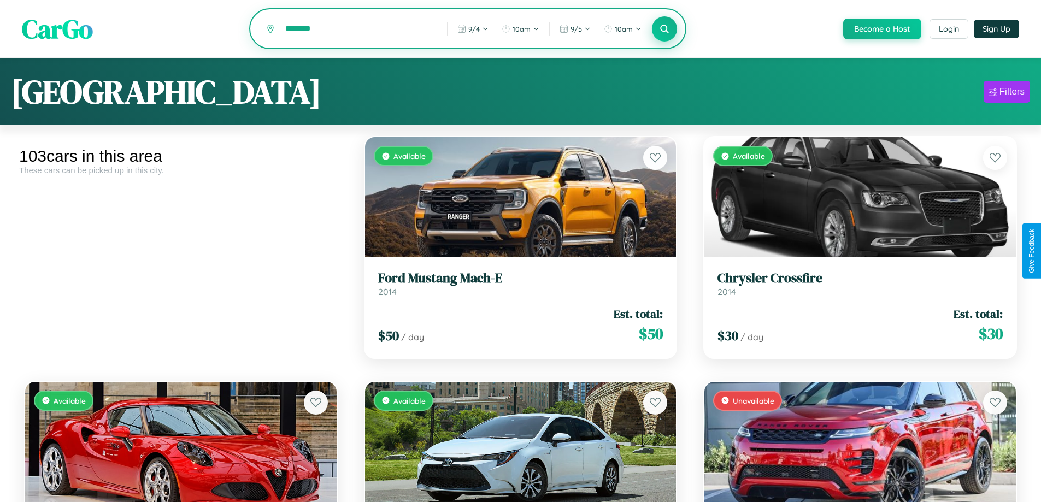 The width and height of the screenshot is (1041, 502). Describe the element at coordinates (521, 284) in the screenshot. I see `a: Ford Mustang Mach-E2014` at that location.